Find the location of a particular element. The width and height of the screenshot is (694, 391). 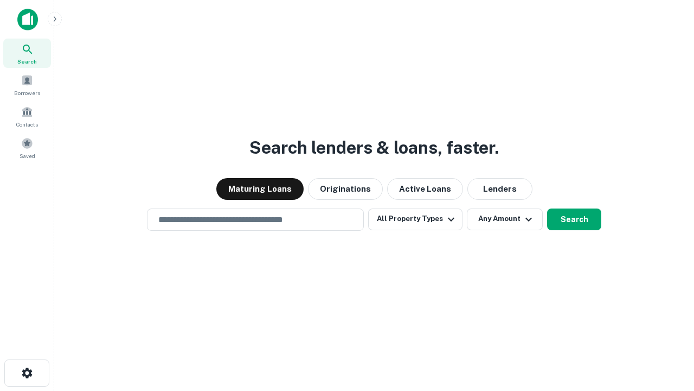

button: Search is located at coordinates (575, 219).